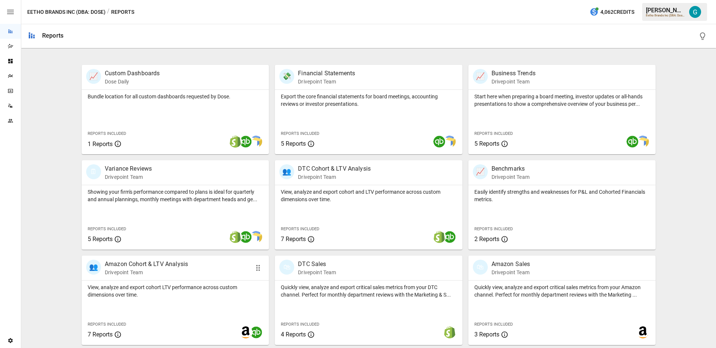  I want to click on span: 3 Reports, so click(487, 334).